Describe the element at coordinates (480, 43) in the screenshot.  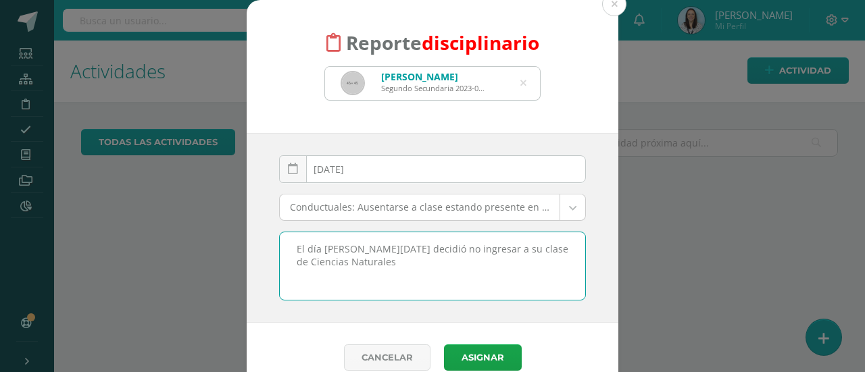
I see `font: disciplinario` at that location.